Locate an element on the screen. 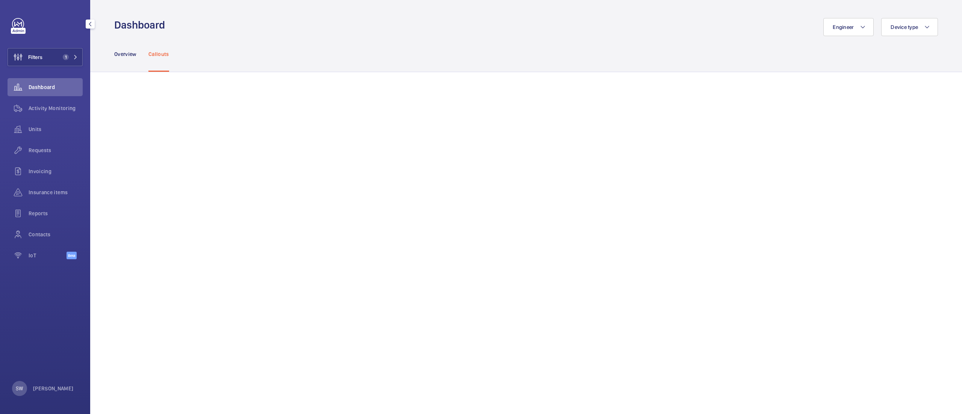  span: Device type is located at coordinates (904, 27).